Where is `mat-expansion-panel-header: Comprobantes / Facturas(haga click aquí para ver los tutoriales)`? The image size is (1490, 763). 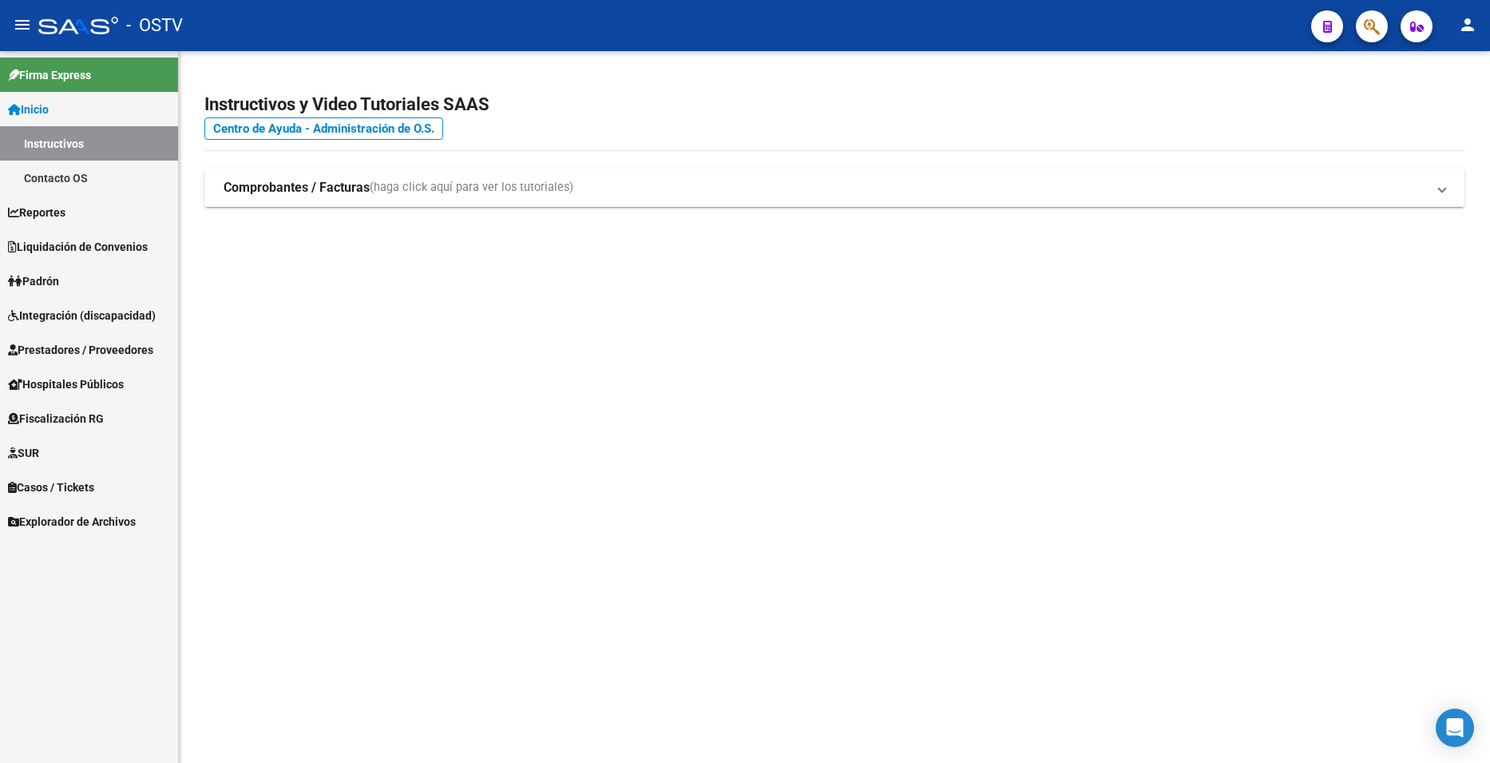
mat-expansion-panel-header: Comprobantes / Facturas(haga click aquí para ver los tutoriales) is located at coordinates (835, 188).